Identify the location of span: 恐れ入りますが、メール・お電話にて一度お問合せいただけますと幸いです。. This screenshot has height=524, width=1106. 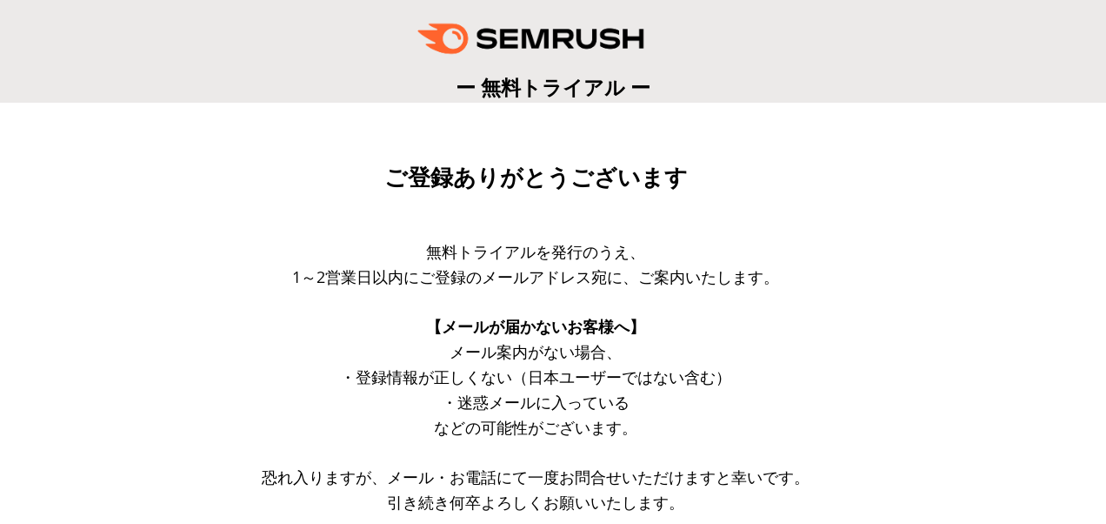
(536, 477).